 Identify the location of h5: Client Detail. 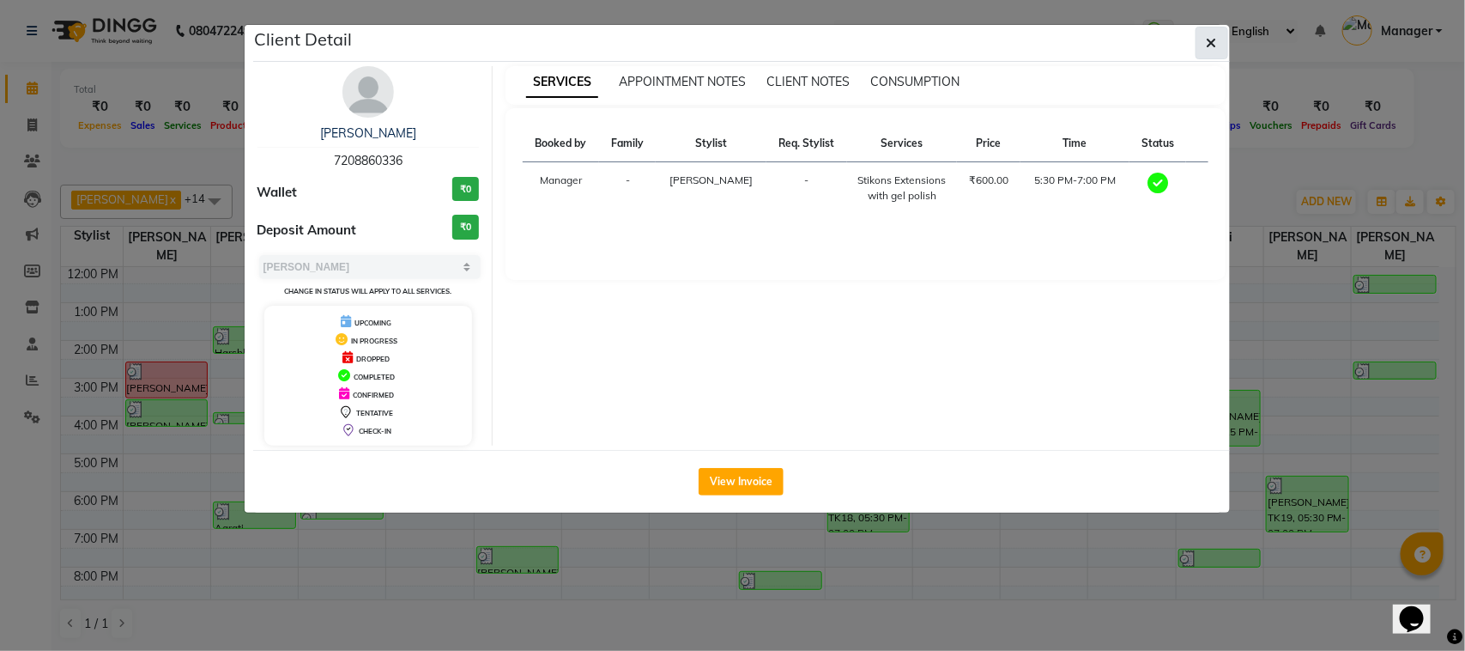
(304, 39).